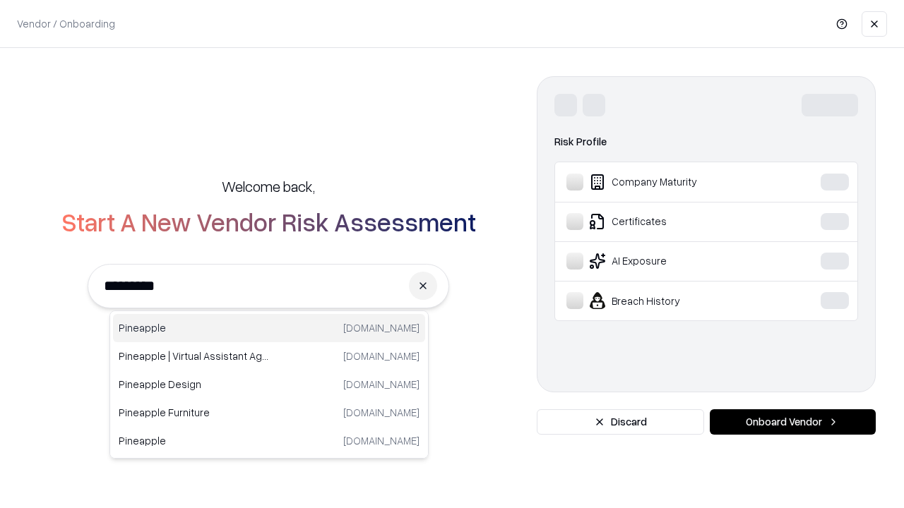 This screenshot has width=904, height=508. Describe the element at coordinates (193, 384) in the screenshot. I see `p: Pineapple Design` at that location.